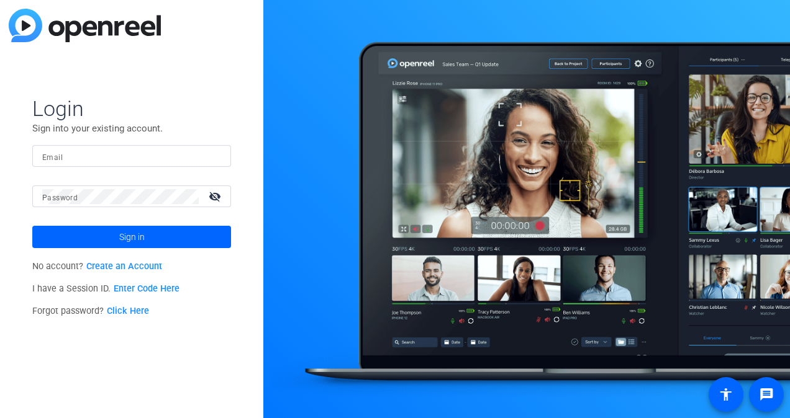  What do you see at coordinates (52, 158) in the screenshot?
I see `mat-label: Email` at bounding box center [52, 158].